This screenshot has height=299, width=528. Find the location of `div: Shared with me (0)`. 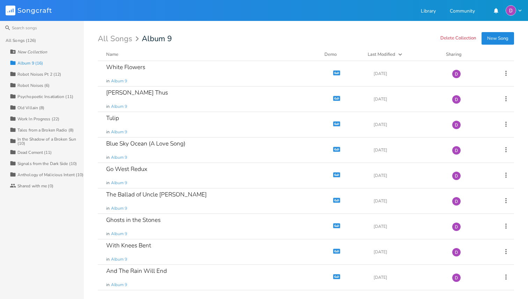

div: Shared with me (0) is located at coordinates (35, 186).